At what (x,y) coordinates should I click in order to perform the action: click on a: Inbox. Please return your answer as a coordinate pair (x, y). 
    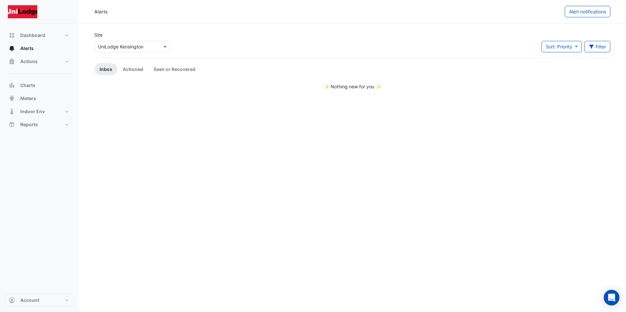
    Looking at the image, I should click on (106, 69).